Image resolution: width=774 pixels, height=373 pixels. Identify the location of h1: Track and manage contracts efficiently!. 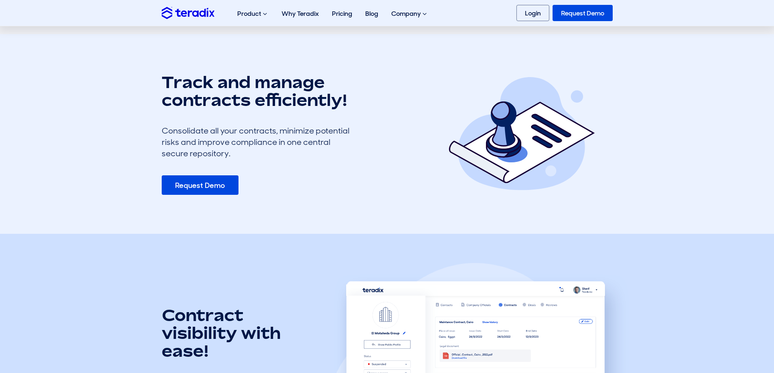
(259, 91).